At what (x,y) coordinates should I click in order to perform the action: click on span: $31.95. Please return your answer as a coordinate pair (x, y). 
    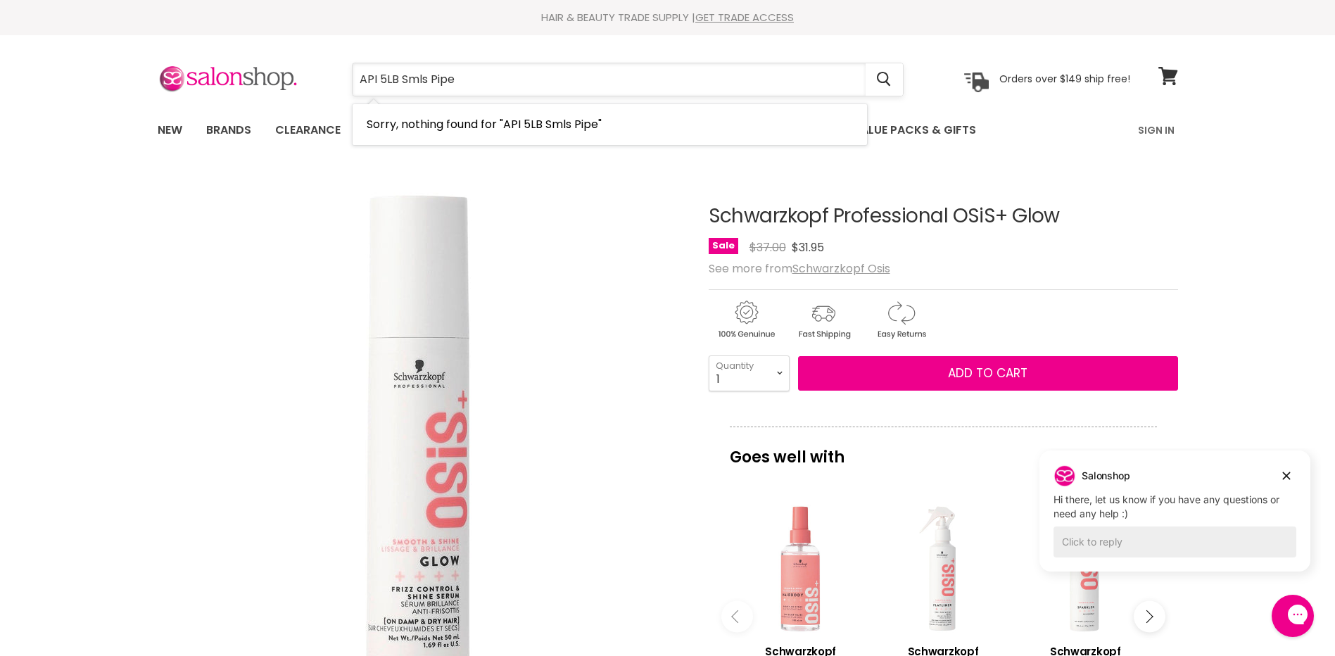
    Looking at the image, I should click on (808, 247).